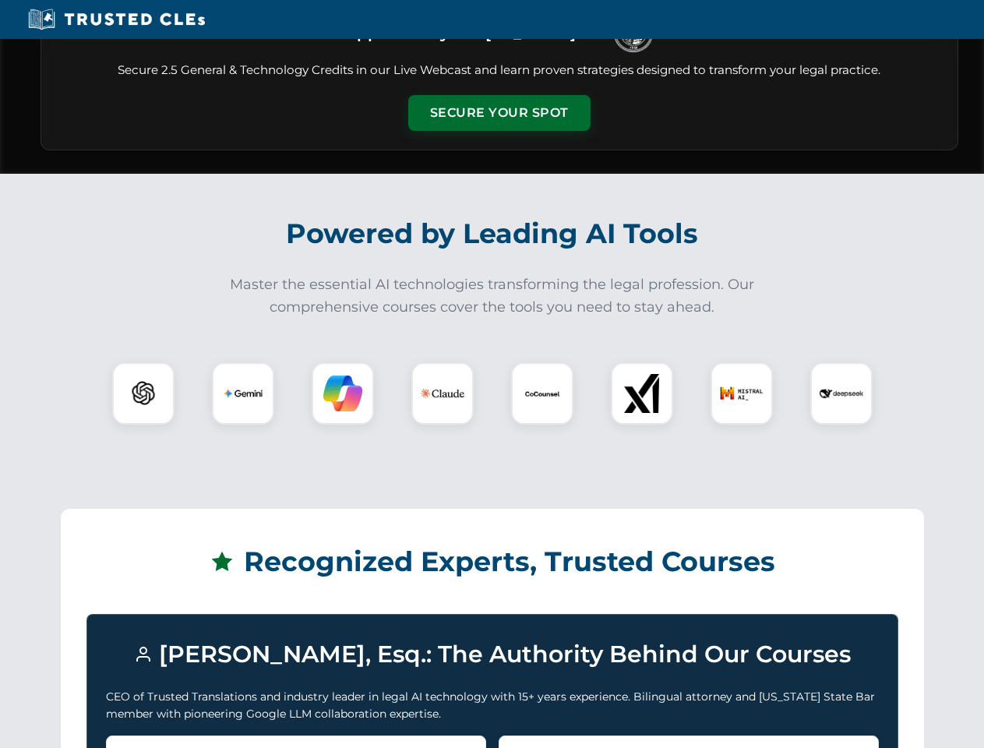 The image size is (984, 748). What do you see at coordinates (642, 394) in the screenshot?
I see `div: xAI` at bounding box center [642, 394].